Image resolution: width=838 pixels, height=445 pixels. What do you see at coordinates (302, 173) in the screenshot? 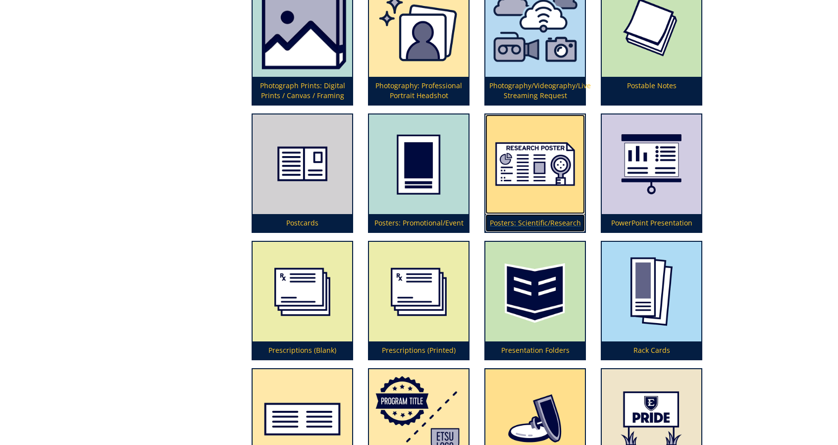
I see `a: Postcards` at bounding box center [302, 173].